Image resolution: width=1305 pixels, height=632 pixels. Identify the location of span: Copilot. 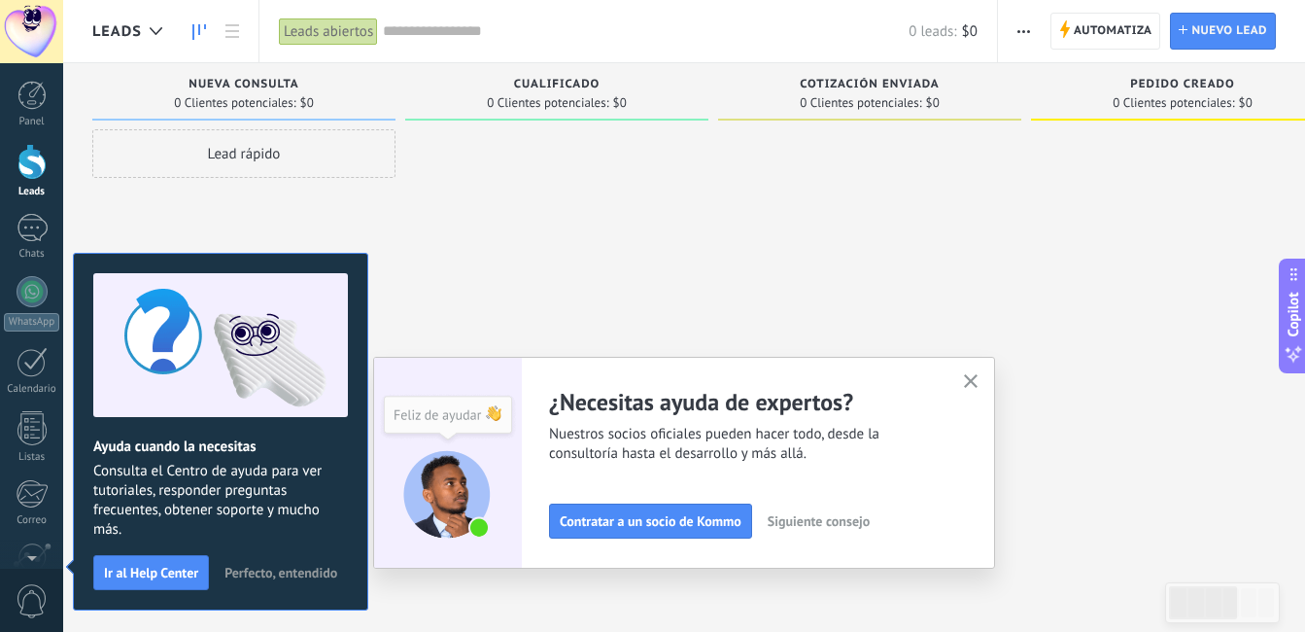
(1293, 315).